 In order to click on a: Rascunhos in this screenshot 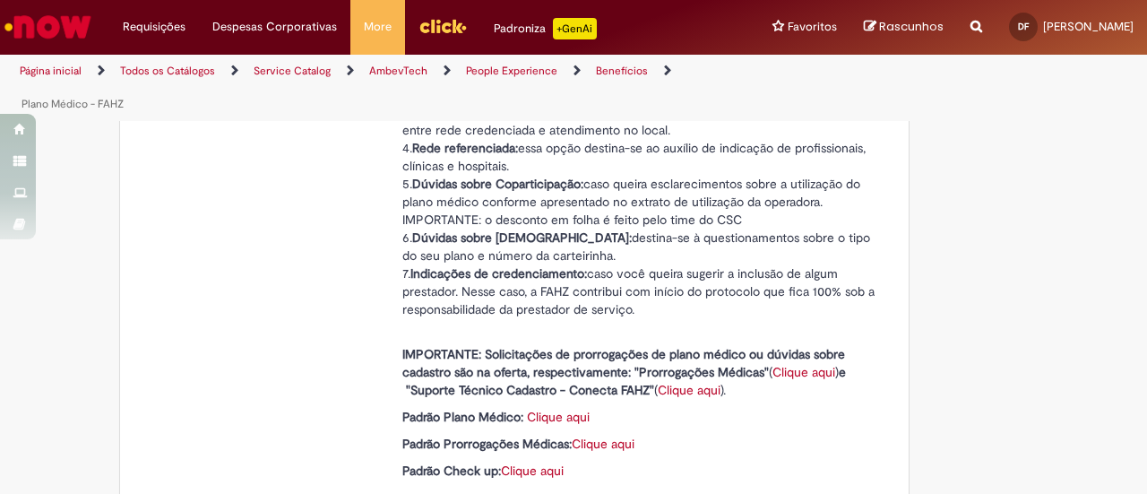, I will do `click(903, 27)`.